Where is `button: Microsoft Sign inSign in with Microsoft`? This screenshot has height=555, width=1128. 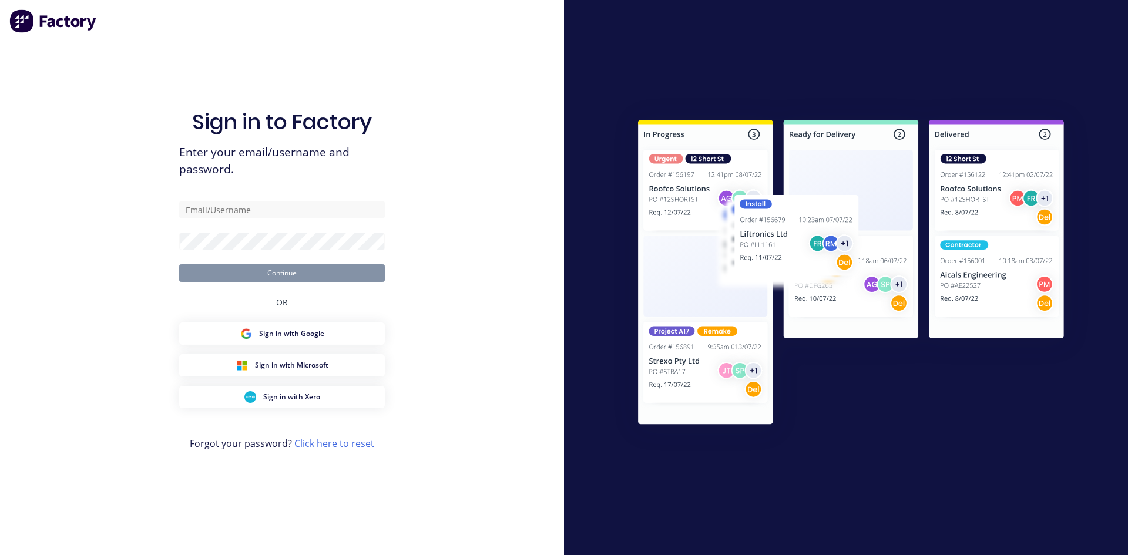 button: Microsoft Sign inSign in with Microsoft is located at coordinates (282, 365).